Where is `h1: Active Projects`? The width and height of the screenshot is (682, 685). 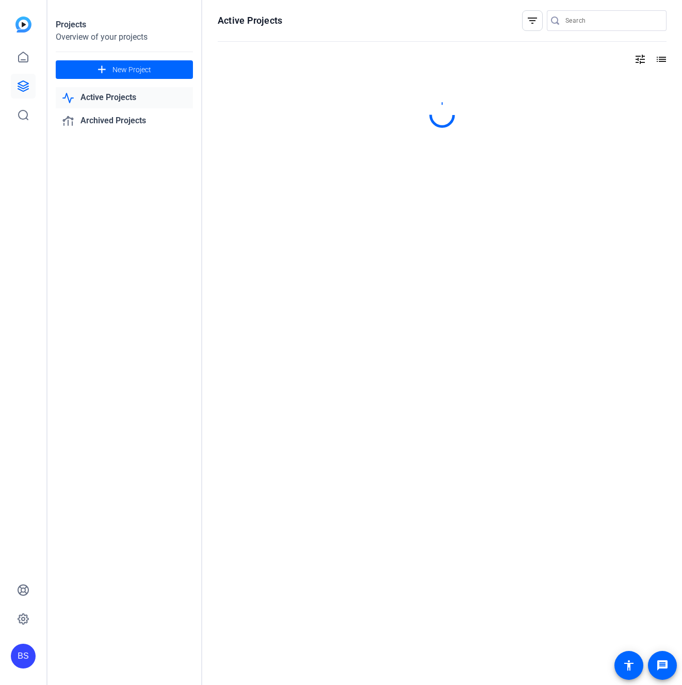 h1: Active Projects is located at coordinates (250, 21).